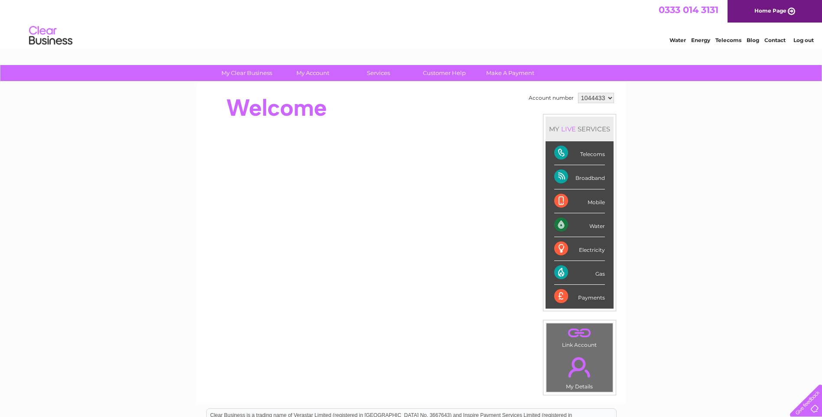 This screenshot has width=822, height=417. Describe the element at coordinates (728, 40) in the screenshot. I see `a: Telecoms` at that location.